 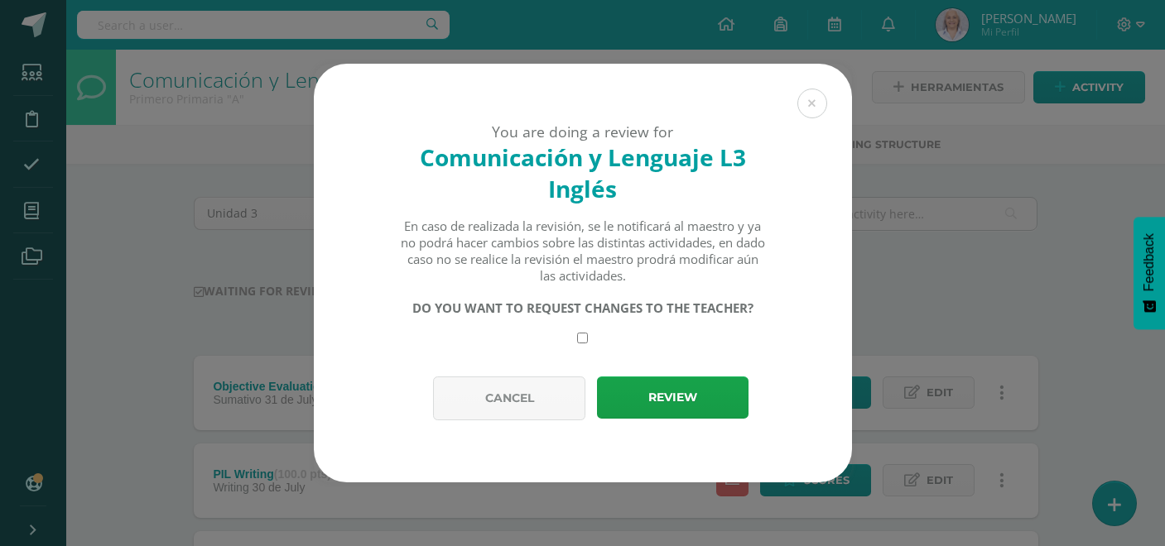 What do you see at coordinates (812, 103) in the screenshot?
I see `button: Close (Esc)` at bounding box center [812, 103].